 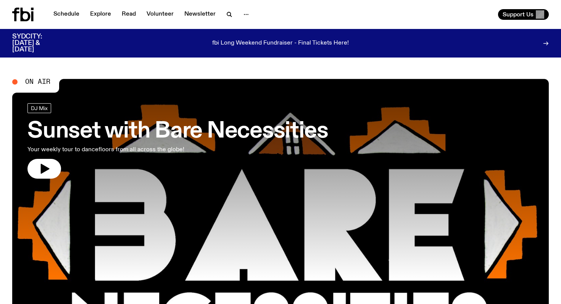 I want to click on h3: Sunset with Bare Necessities, so click(x=177, y=132).